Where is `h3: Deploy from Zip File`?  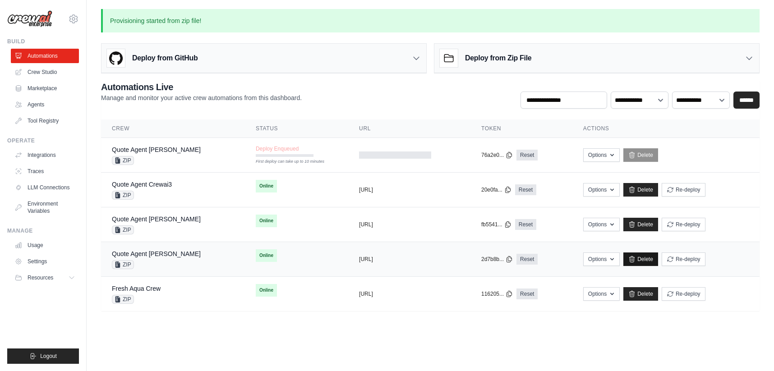 h3: Deploy from Zip File is located at coordinates (498, 58).